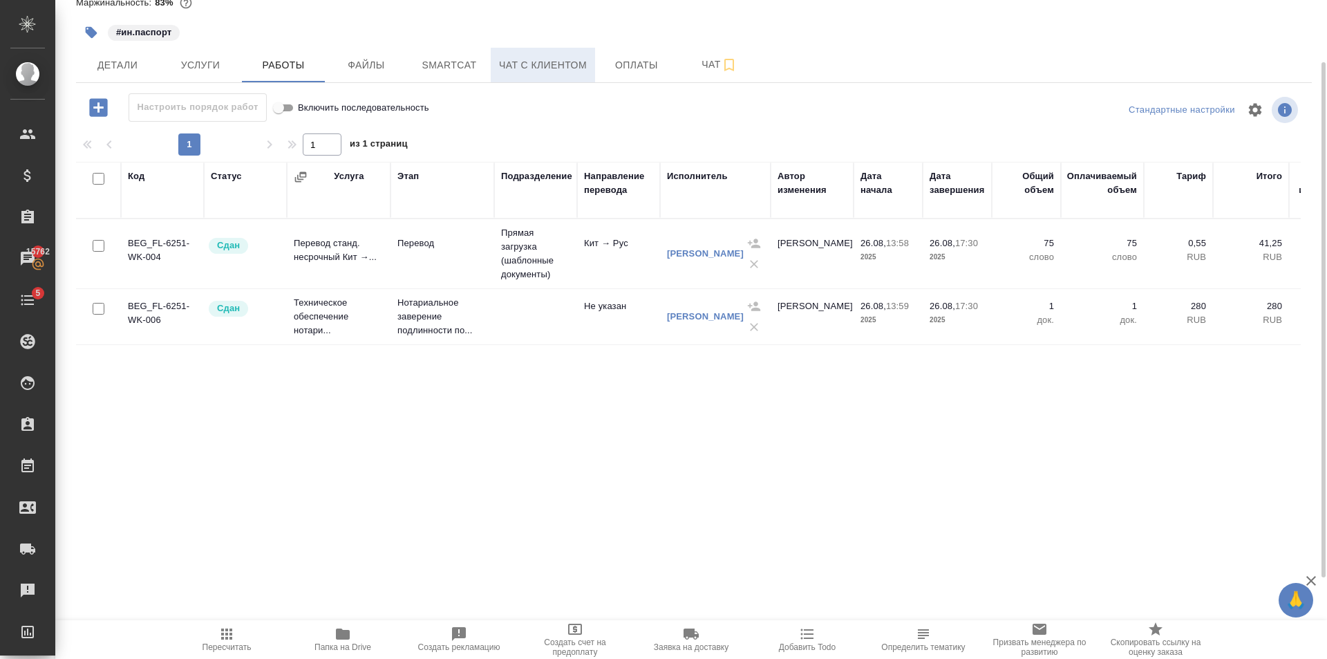 This screenshot has height=659, width=1327. I want to click on span: Настроить таблицу, so click(1255, 110).